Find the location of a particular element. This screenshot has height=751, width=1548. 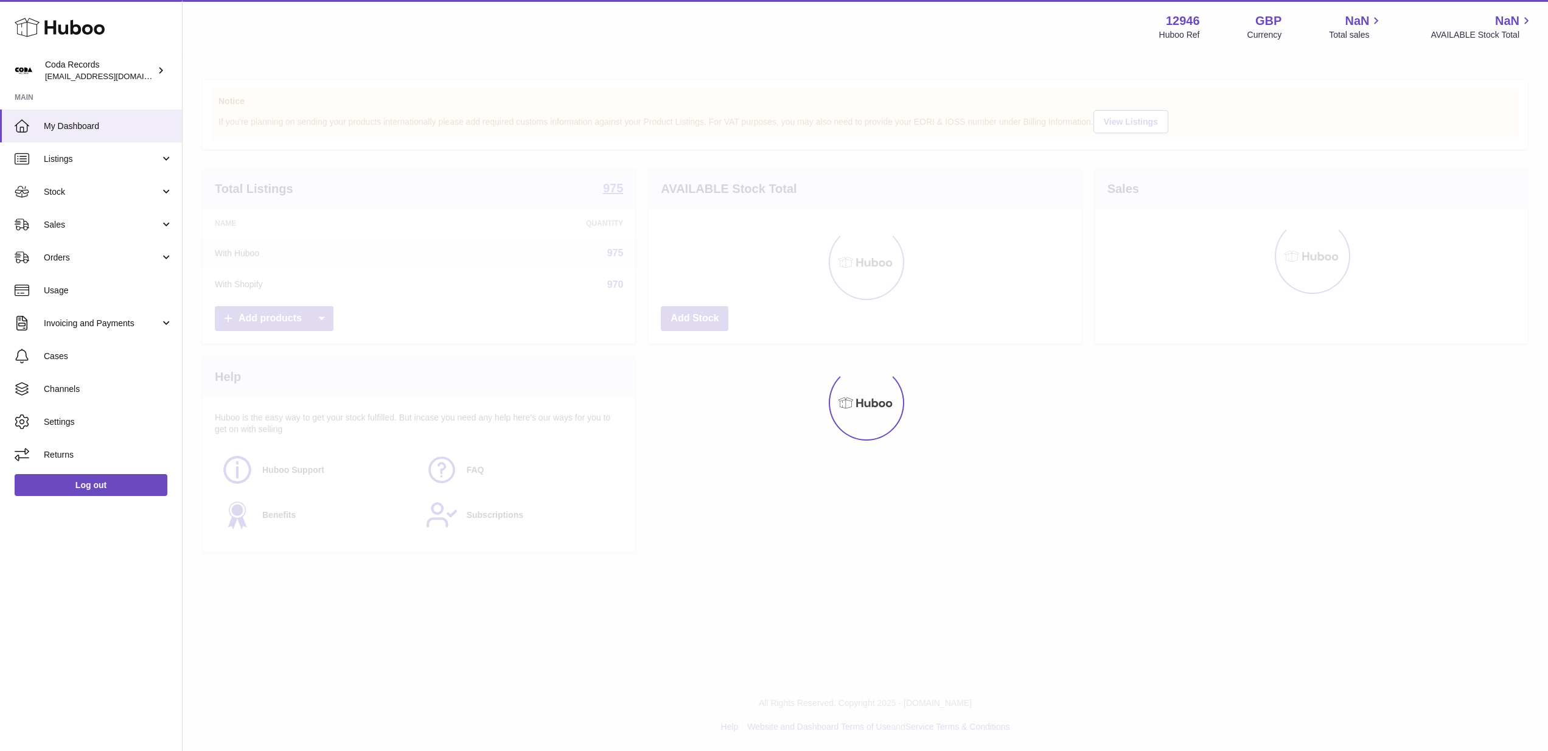

div: Coda Records is located at coordinates (100, 71).